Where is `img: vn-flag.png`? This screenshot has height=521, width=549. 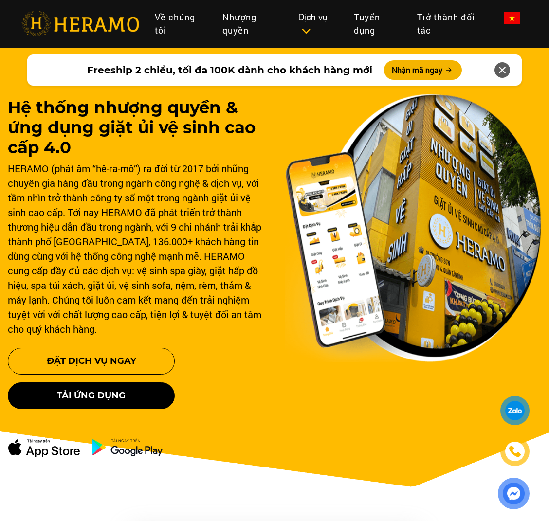
img: vn-flag.png is located at coordinates (512, 18).